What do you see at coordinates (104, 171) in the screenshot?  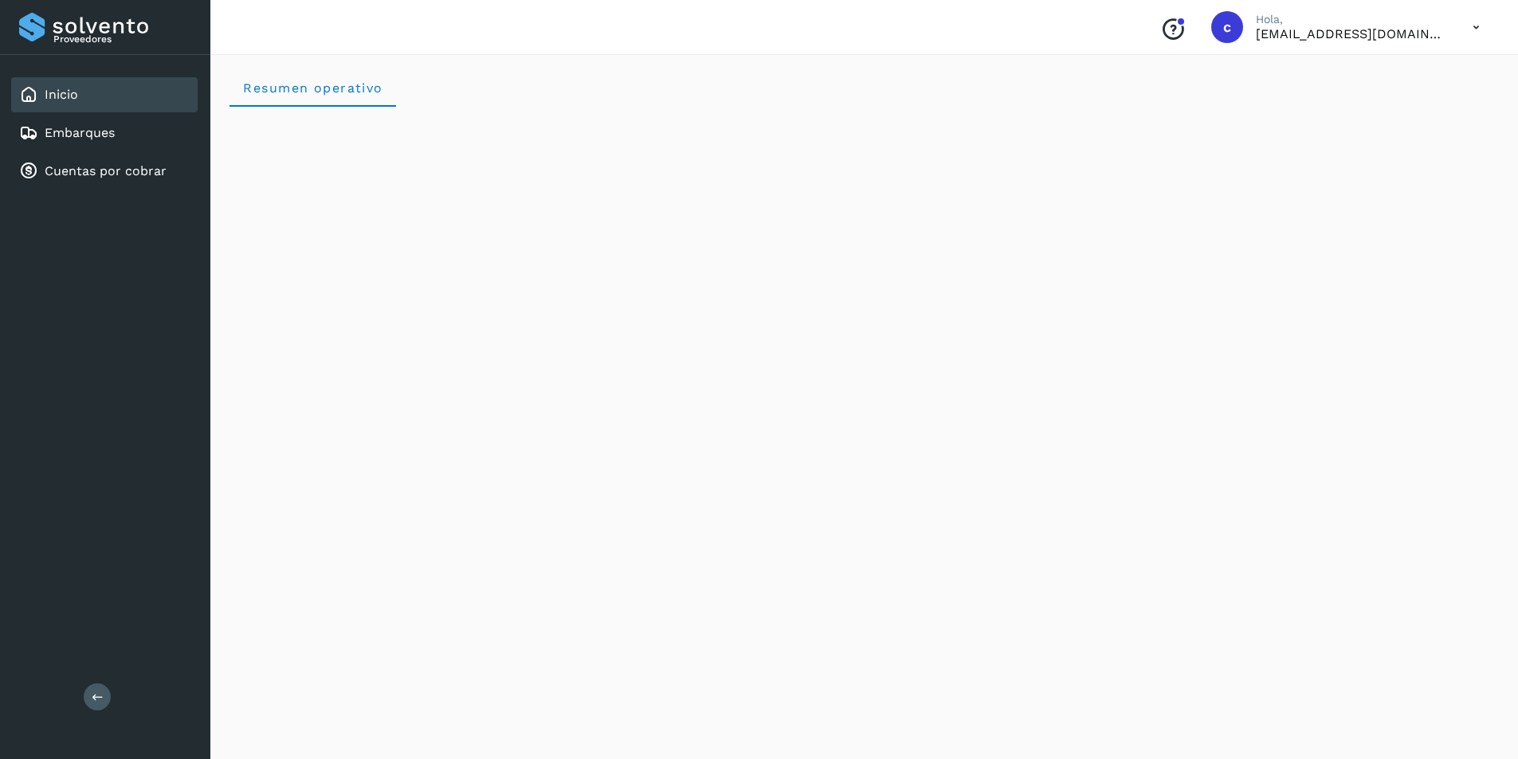 I see `div: Cuentas por cobrar` at bounding box center [104, 171].